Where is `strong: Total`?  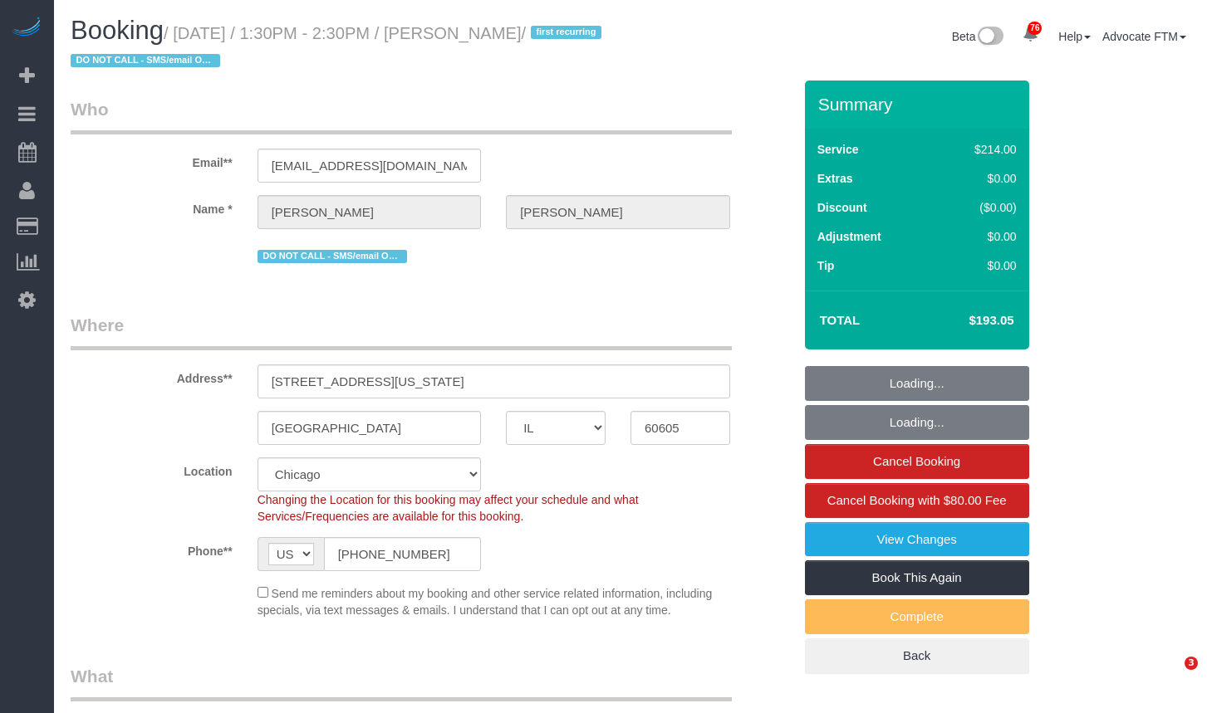 strong: Total is located at coordinates (840, 320).